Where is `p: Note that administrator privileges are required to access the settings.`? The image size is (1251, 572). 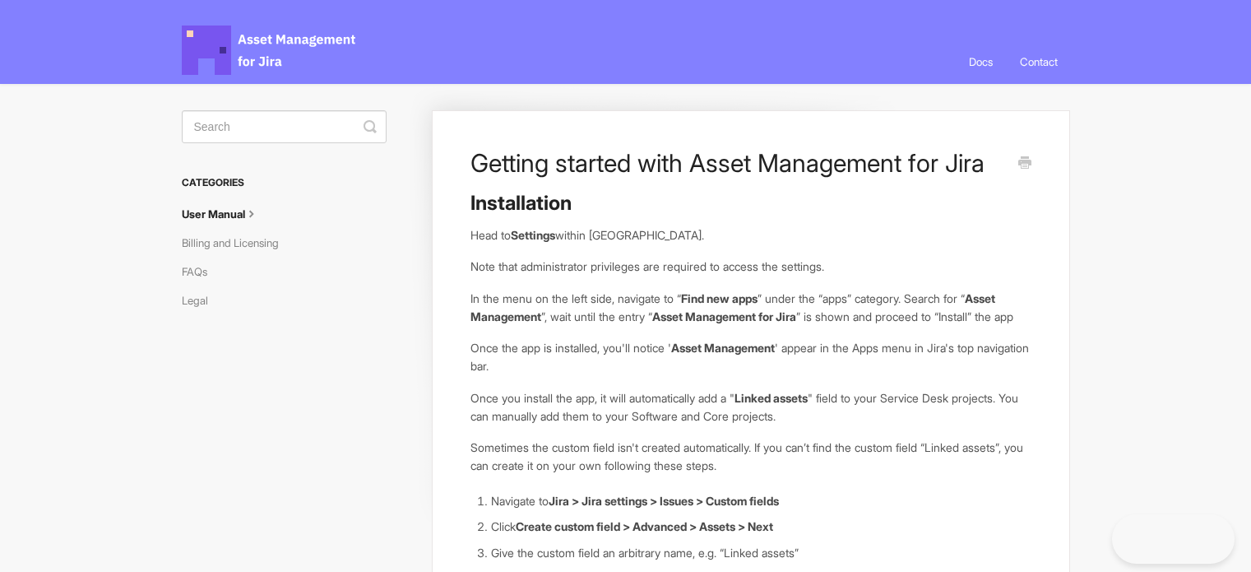
p: Note that administrator privileges are required to access the settings. is located at coordinates (750, 267).